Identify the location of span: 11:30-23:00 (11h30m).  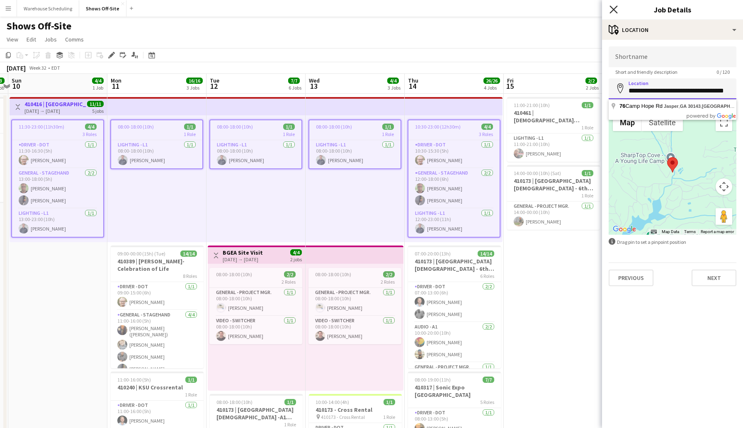
(41, 126).